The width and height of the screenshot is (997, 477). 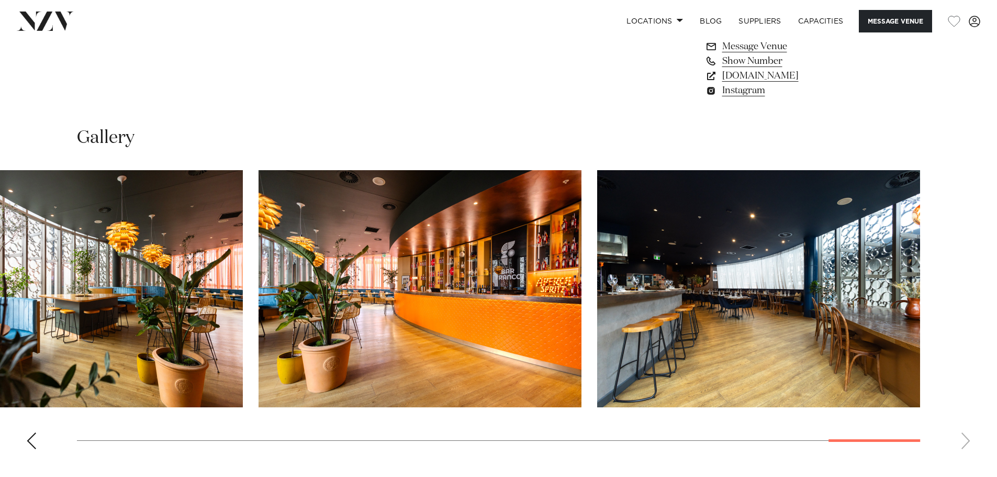 I want to click on a: Capacities, so click(x=821, y=21).